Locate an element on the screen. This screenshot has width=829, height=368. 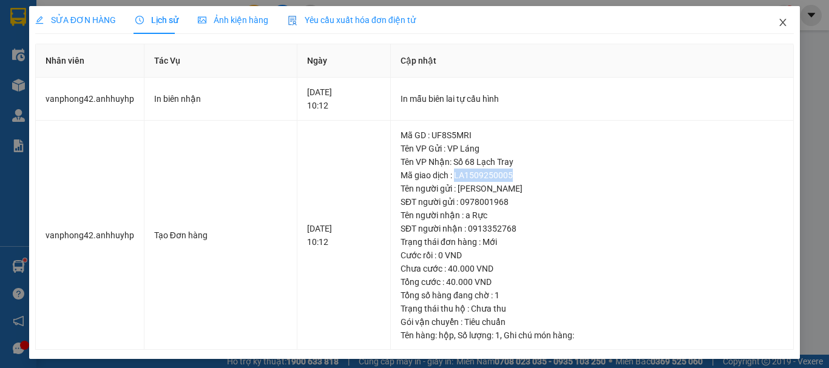
span: edit is located at coordinates (39, 20).